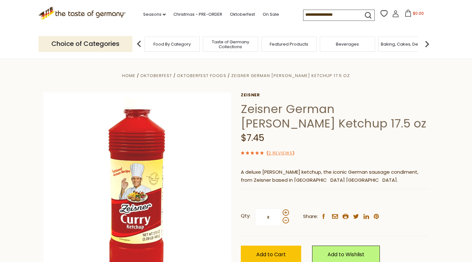 The image size is (472, 262). What do you see at coordinates (231, 44) in the screenshot?
I see `span: Taste of Germany Collections` at bounding box center [231, 44].